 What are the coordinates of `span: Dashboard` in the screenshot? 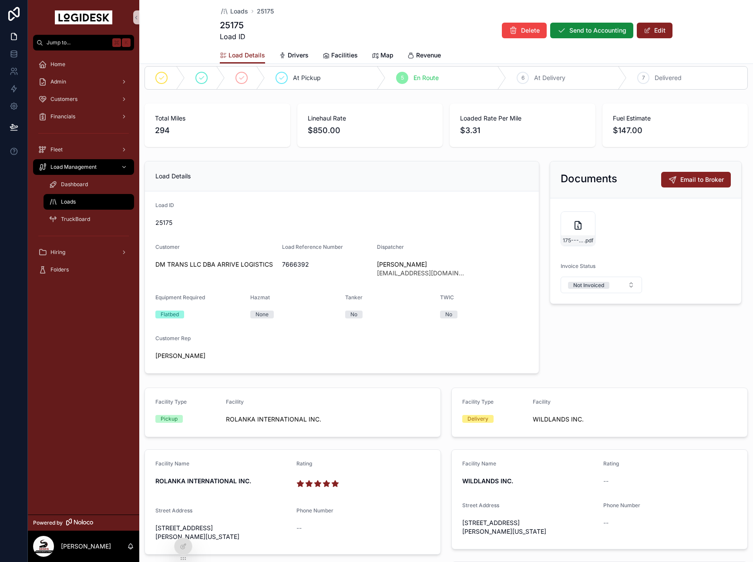 It's located at (74, 184).